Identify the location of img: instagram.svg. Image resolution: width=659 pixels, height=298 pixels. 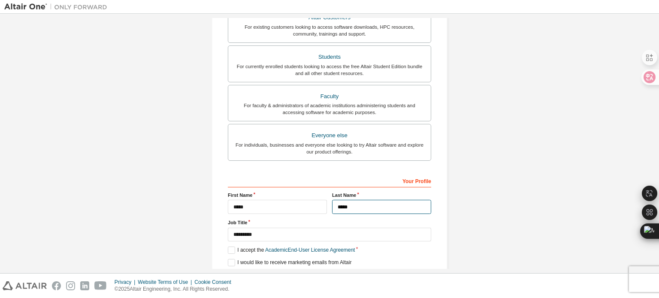
(70, 286).